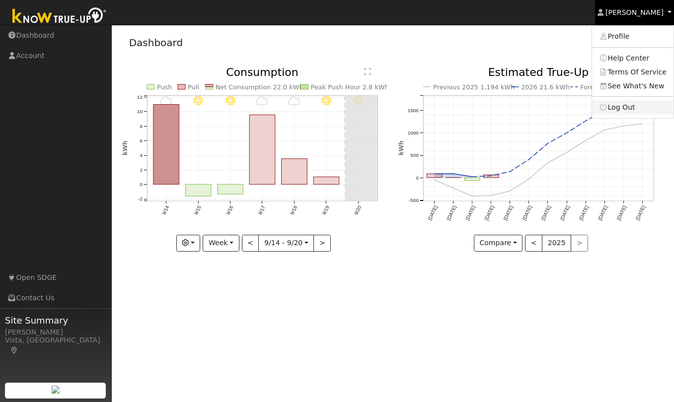 The image size is (674, 402). What do you see at coordinates (230, 101) in the screenshot?
I see `i: 9/16 - Clear` at bounding box center [230, 101].